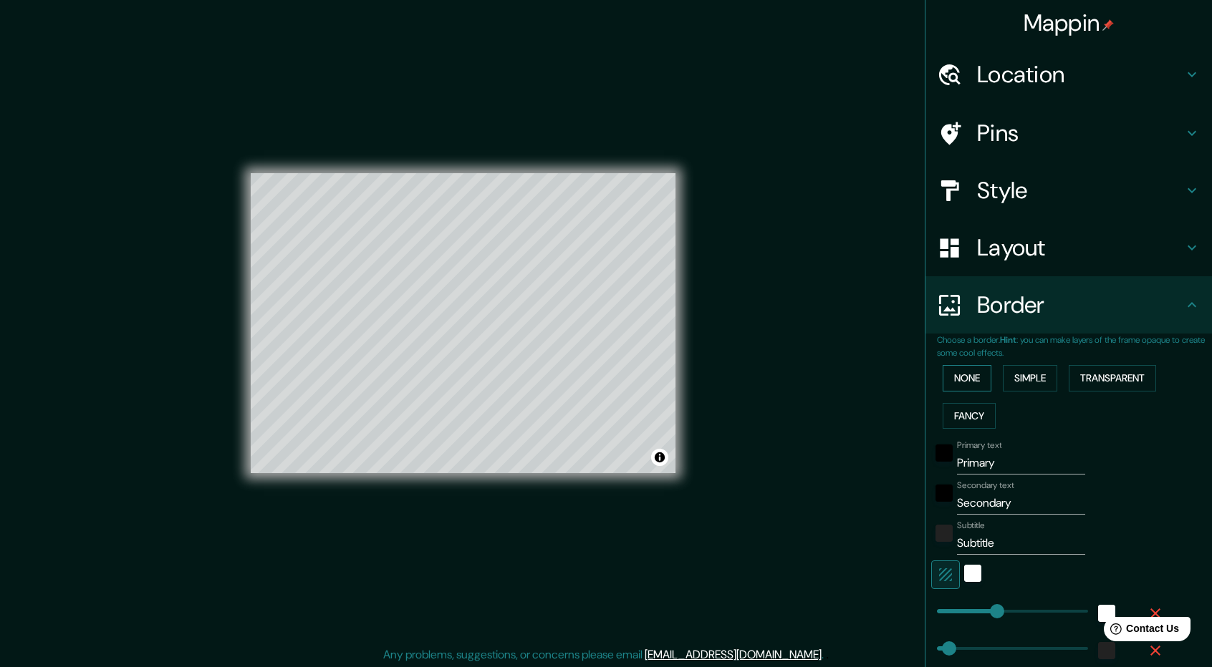 This screenshot has width=1212, height=667. What do you see at coordinates (1068, 74) in the screenshot?
I see `div: Location` at bounding box center [1068, 74].